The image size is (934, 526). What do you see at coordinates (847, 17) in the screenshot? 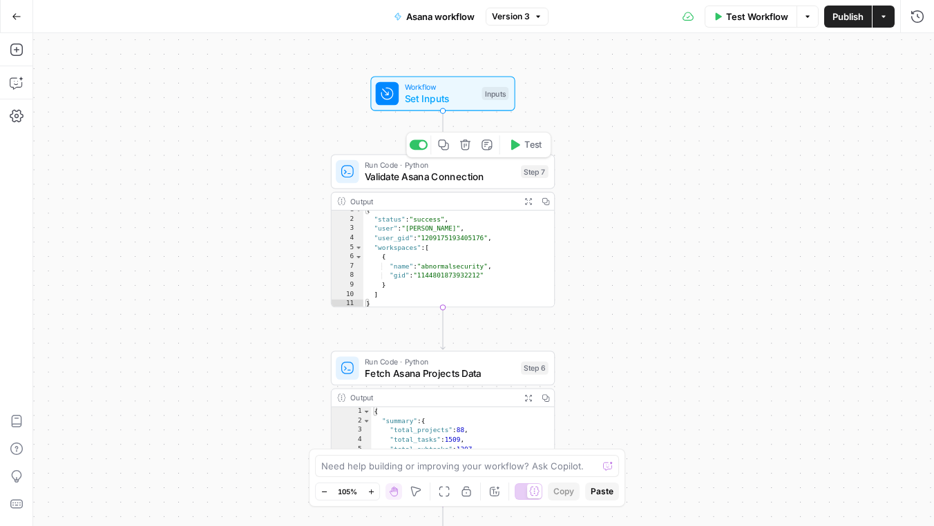
I see `button: Publish` at bounding box center [847, 17].